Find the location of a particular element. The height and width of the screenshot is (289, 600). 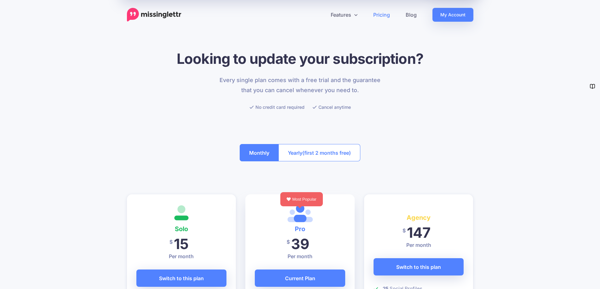

span: (first 2 months free) is located at coordinates (327, 153).